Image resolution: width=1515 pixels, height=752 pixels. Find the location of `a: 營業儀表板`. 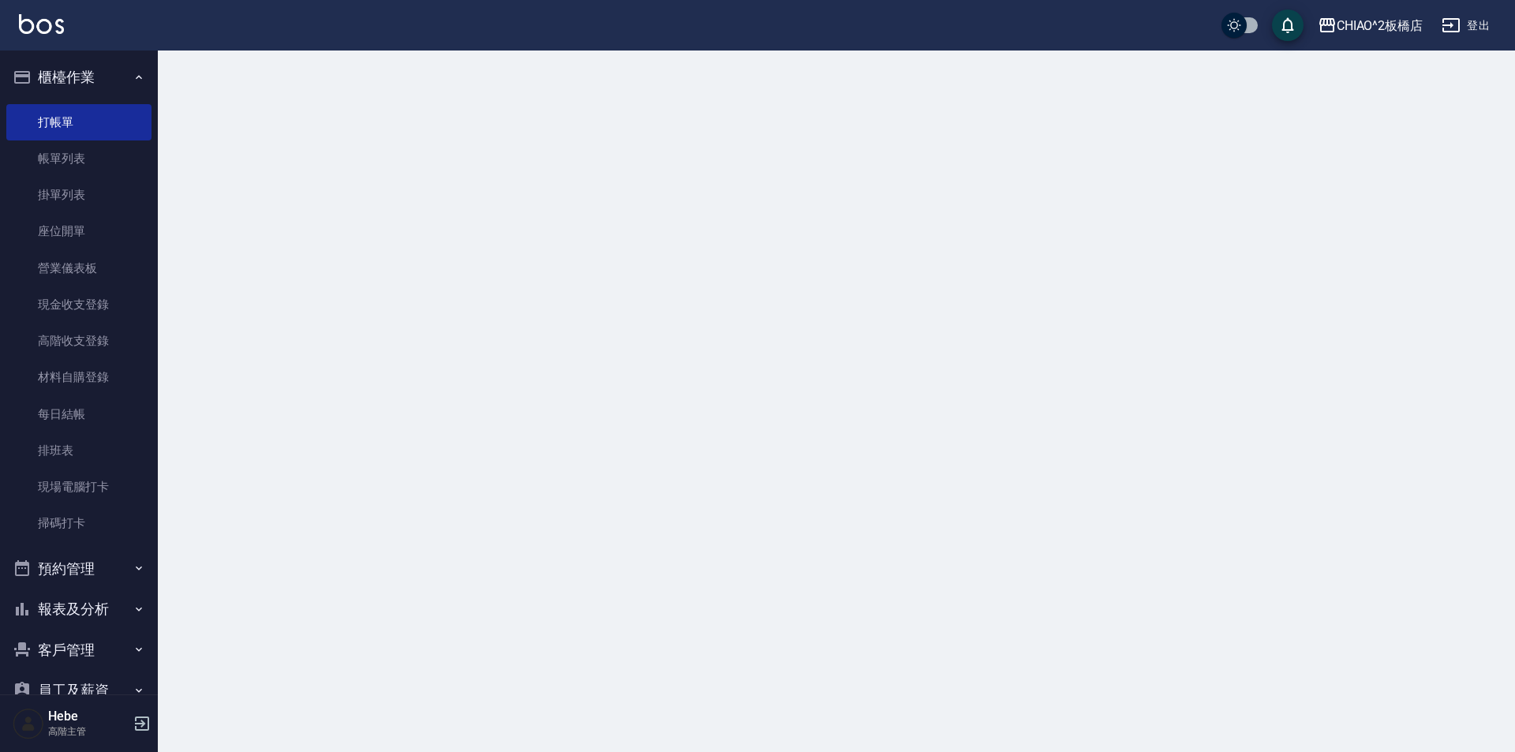

a: 營業儀表板 is located at coordinates (79, 268).